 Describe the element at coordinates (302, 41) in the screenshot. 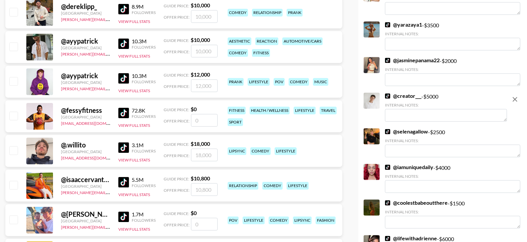

I see `div: automotive/cars` at that location.